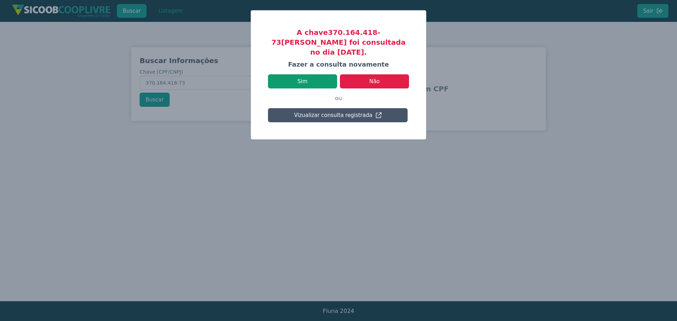 The image size is (677, 321). What do you see at coordinates (339, 64) in the screenshot?
I see `h4: Fazer a consulta novamente` at bounding box center [339, 64].